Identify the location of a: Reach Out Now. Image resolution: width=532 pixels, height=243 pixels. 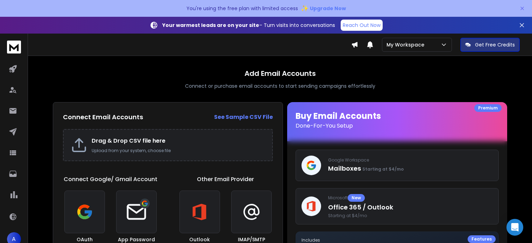
(362, 25).